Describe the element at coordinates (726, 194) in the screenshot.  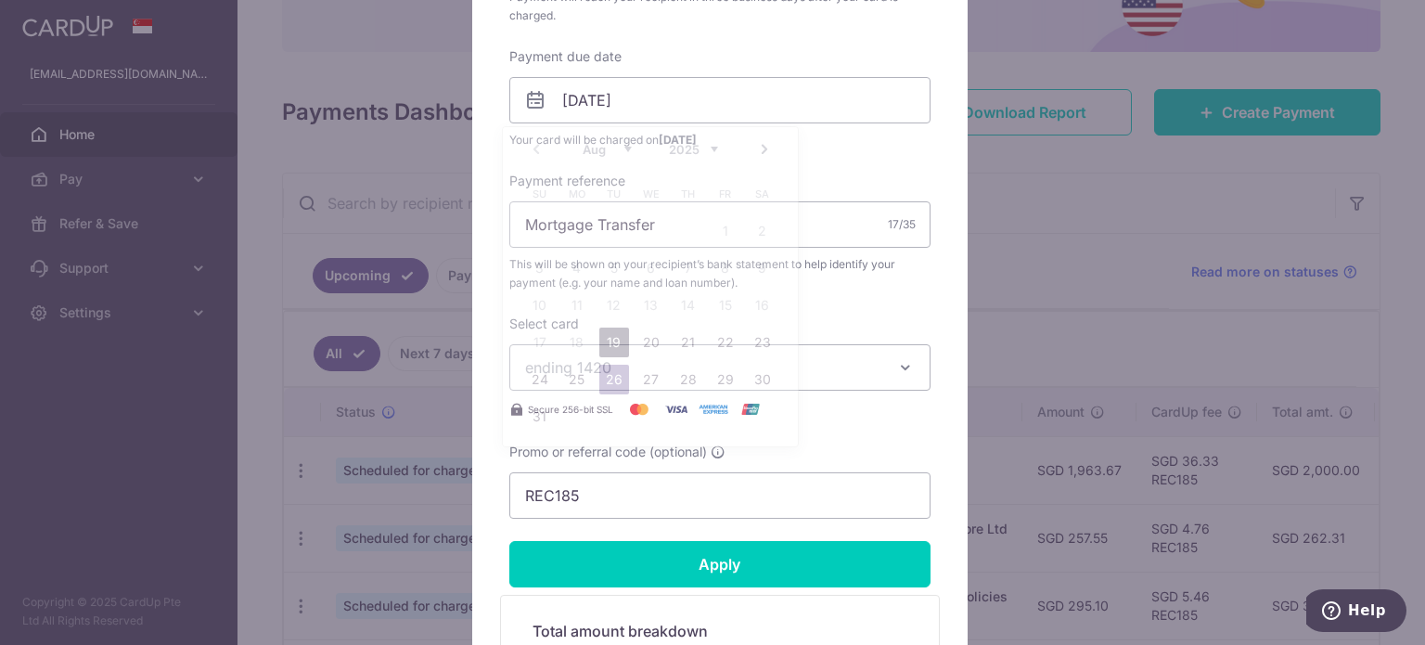
I see `span: Friday` at that location.